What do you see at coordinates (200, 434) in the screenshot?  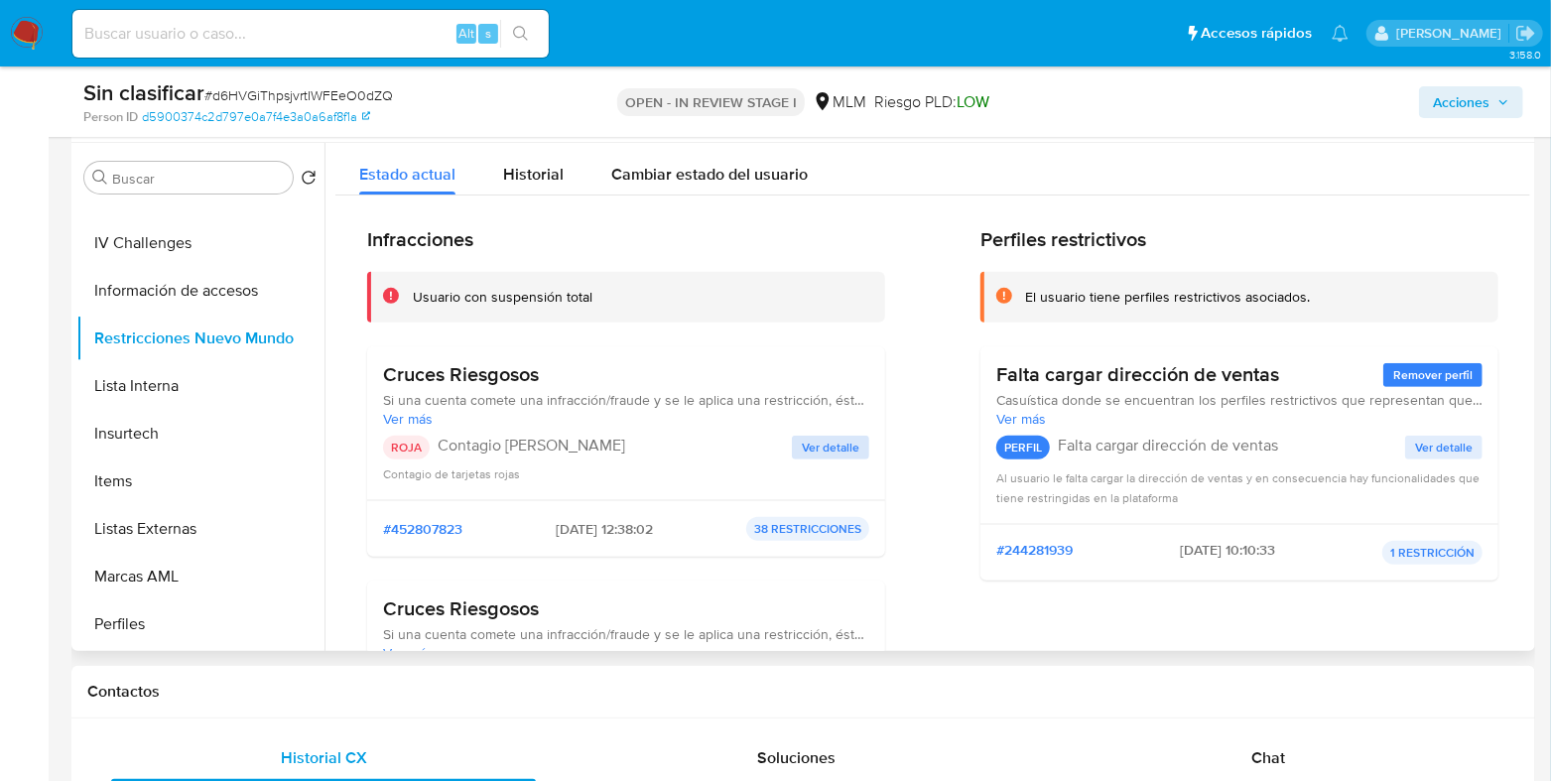 I see `button: Insurtech` at bounding box center [200, 434].